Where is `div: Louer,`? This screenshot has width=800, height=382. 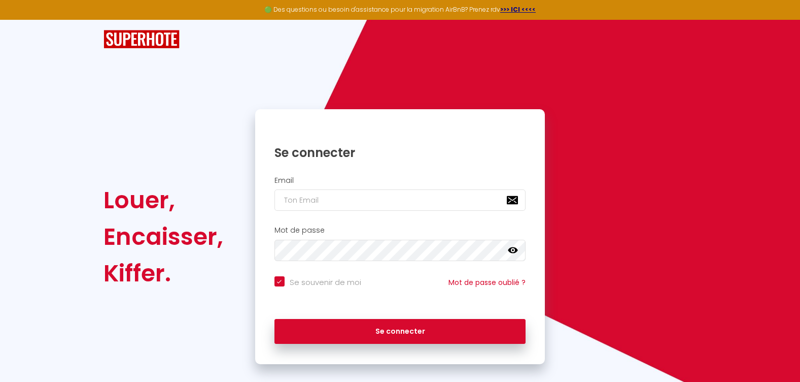
div: Louer, is located at coordinates (163, 200).